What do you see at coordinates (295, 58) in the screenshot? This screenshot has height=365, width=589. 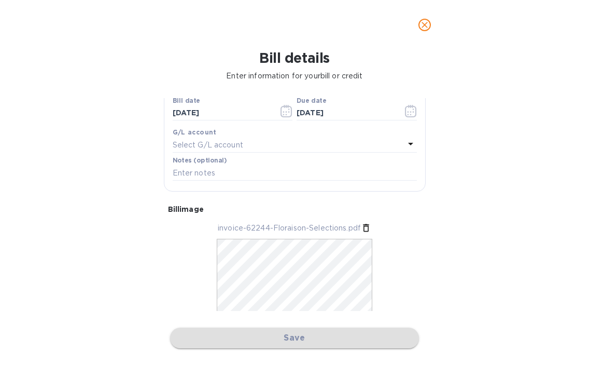 I see `h1: Bill details` at bounding box center [295, 58].